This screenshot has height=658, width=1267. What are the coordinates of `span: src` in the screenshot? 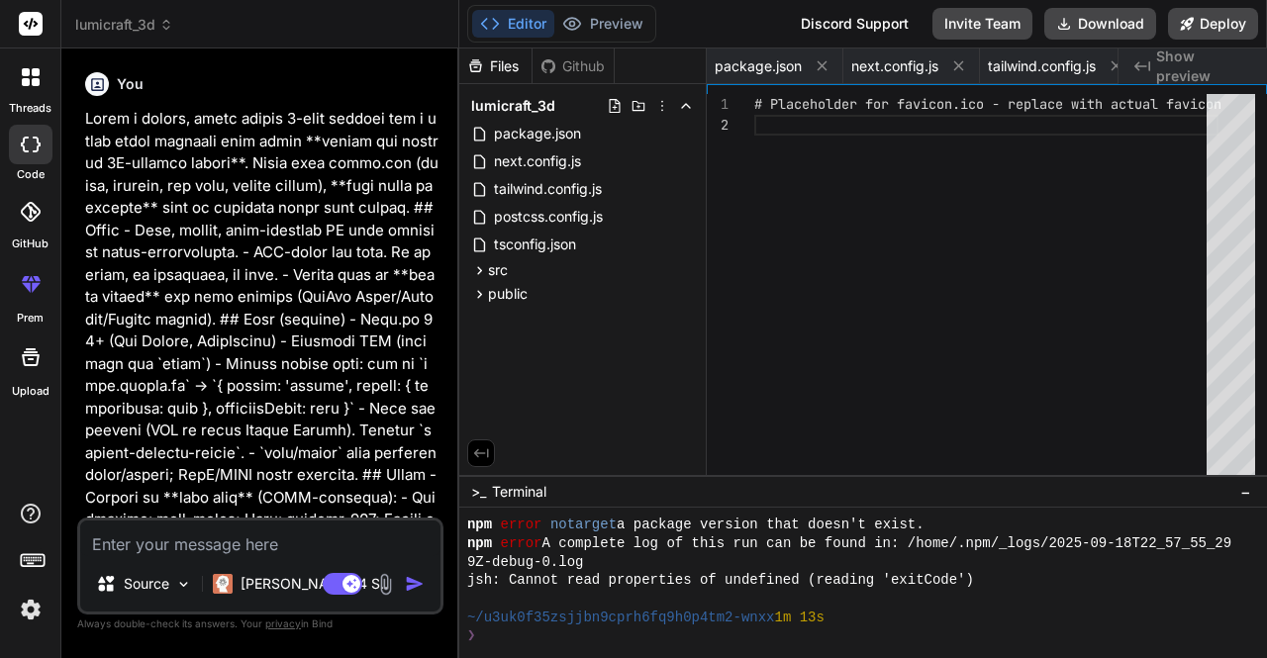 It's located at (498, 270).